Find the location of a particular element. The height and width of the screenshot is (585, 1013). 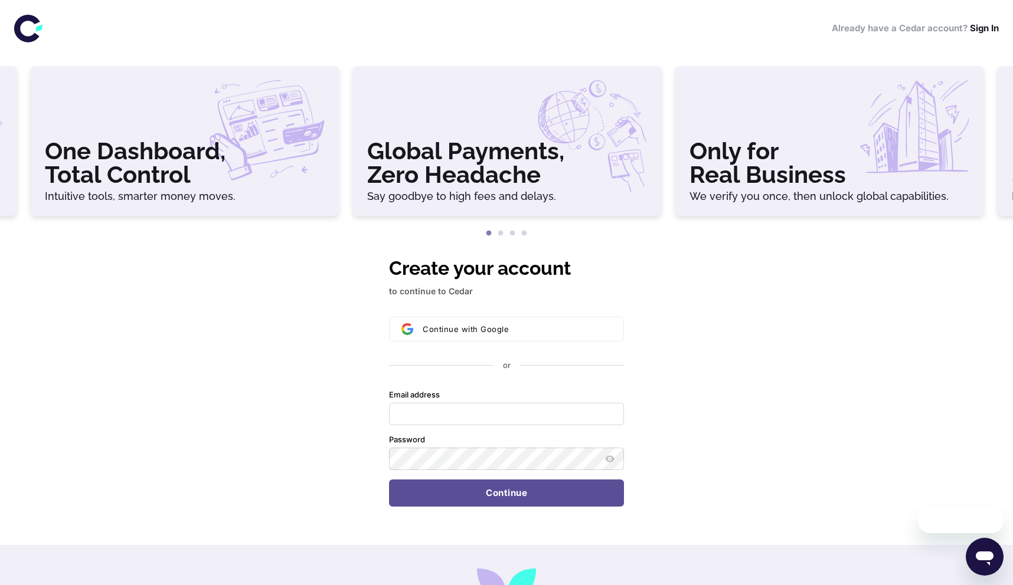

h6: Say goodbye to high fees and delays. is located at coordinates (507, 197).